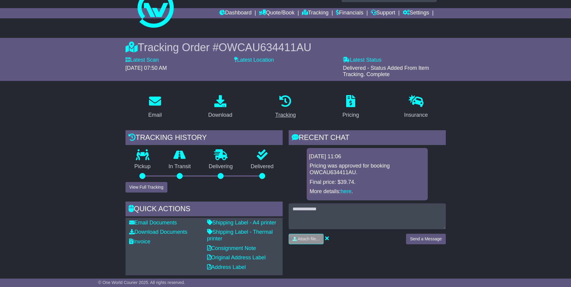 This screenshot has height=287, width=571. What do you see at coordinates (226, 267) in the screenshot?
I see `a: Address Label` at bounding box center [226, 267].